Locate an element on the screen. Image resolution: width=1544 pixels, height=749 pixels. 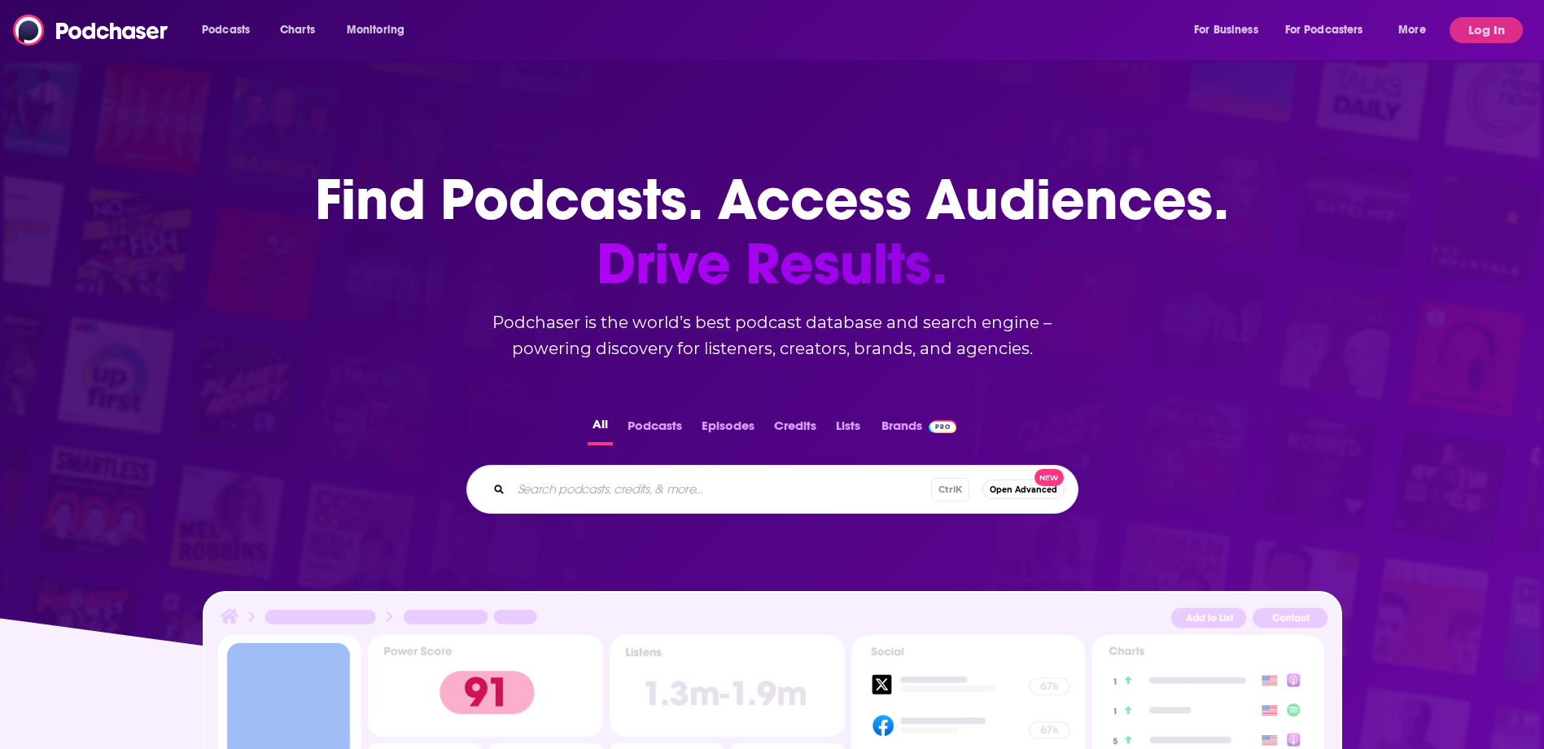
a: Podchaser - Follow, Share and Rate Podcasts is located at coordinates (91, 30).